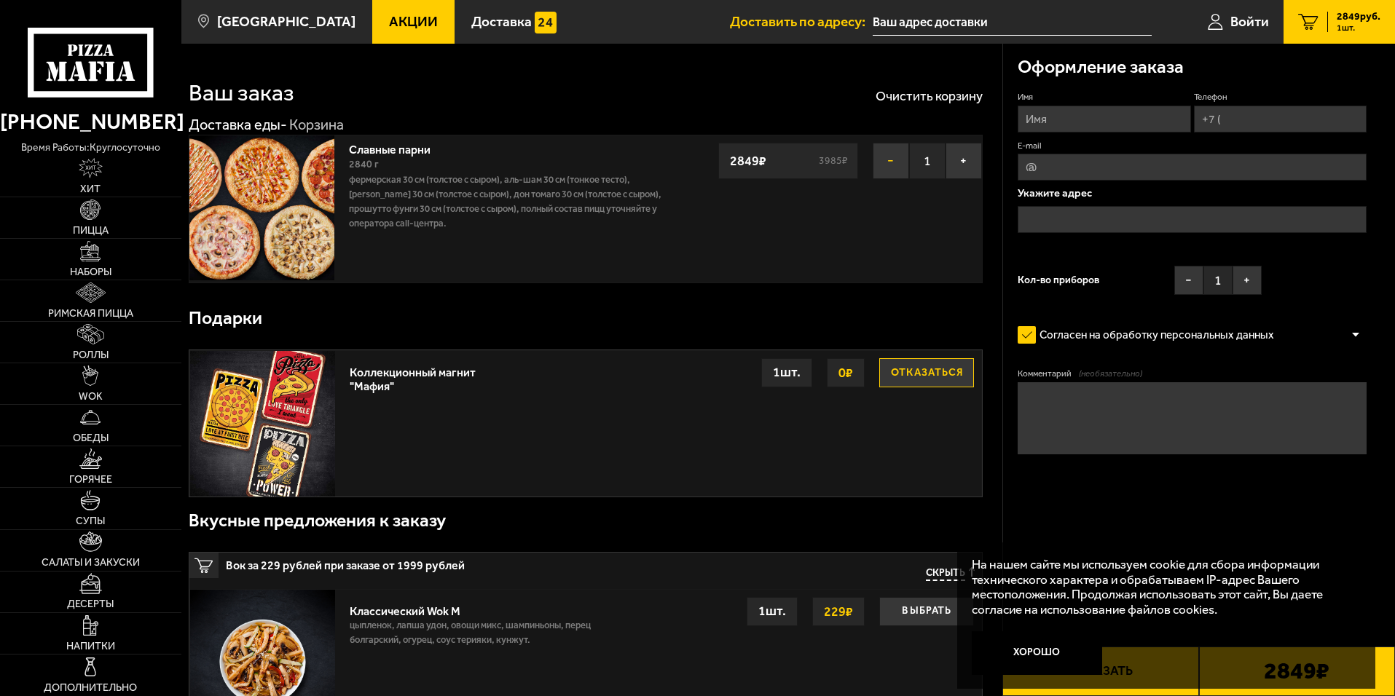  Describe the element at coordinates (748, 161) in the screenshot. I see `strong: 2849 ₽` at that location.